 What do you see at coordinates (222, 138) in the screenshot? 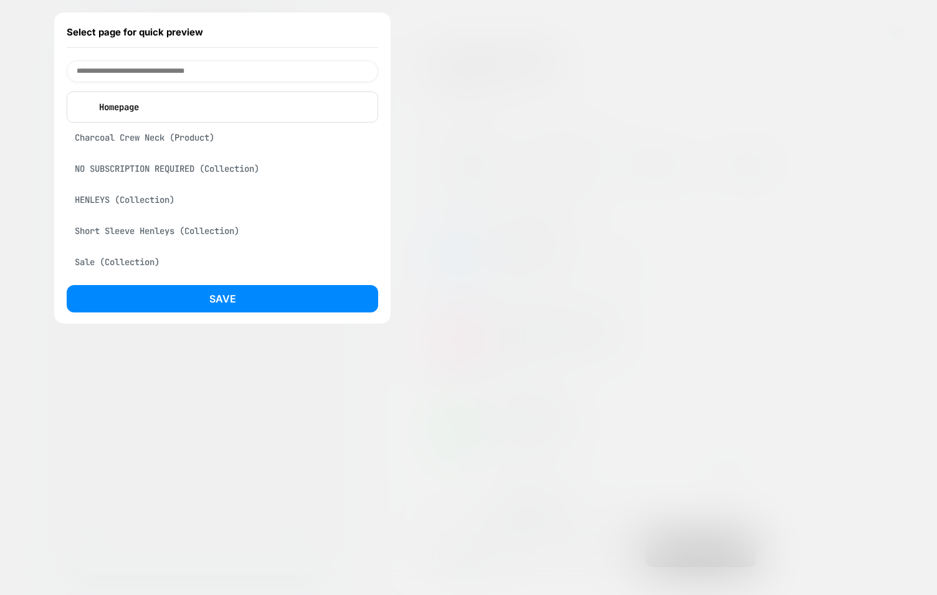
I see `div: Charcoal Crew Neck (Product)` at bounding box center [222, 138].